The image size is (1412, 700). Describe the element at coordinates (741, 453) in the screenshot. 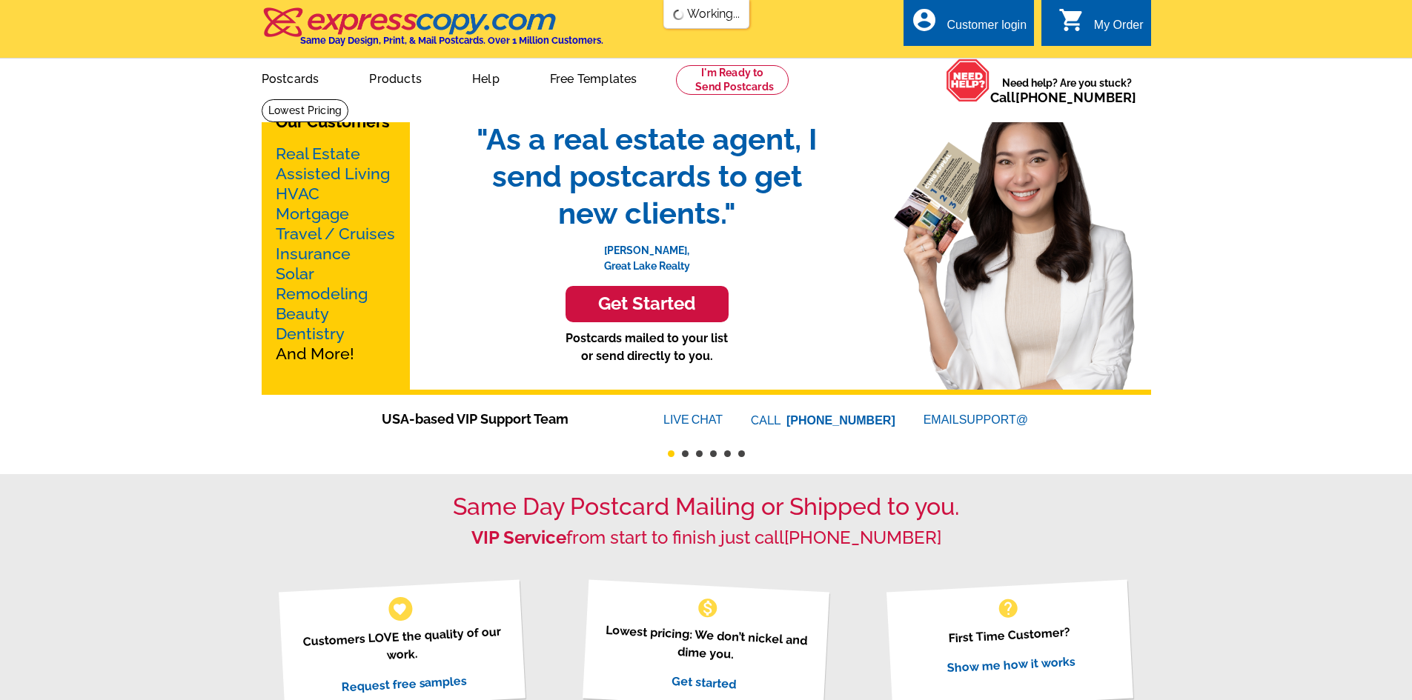

I see `button: 6 of 6` at that location.